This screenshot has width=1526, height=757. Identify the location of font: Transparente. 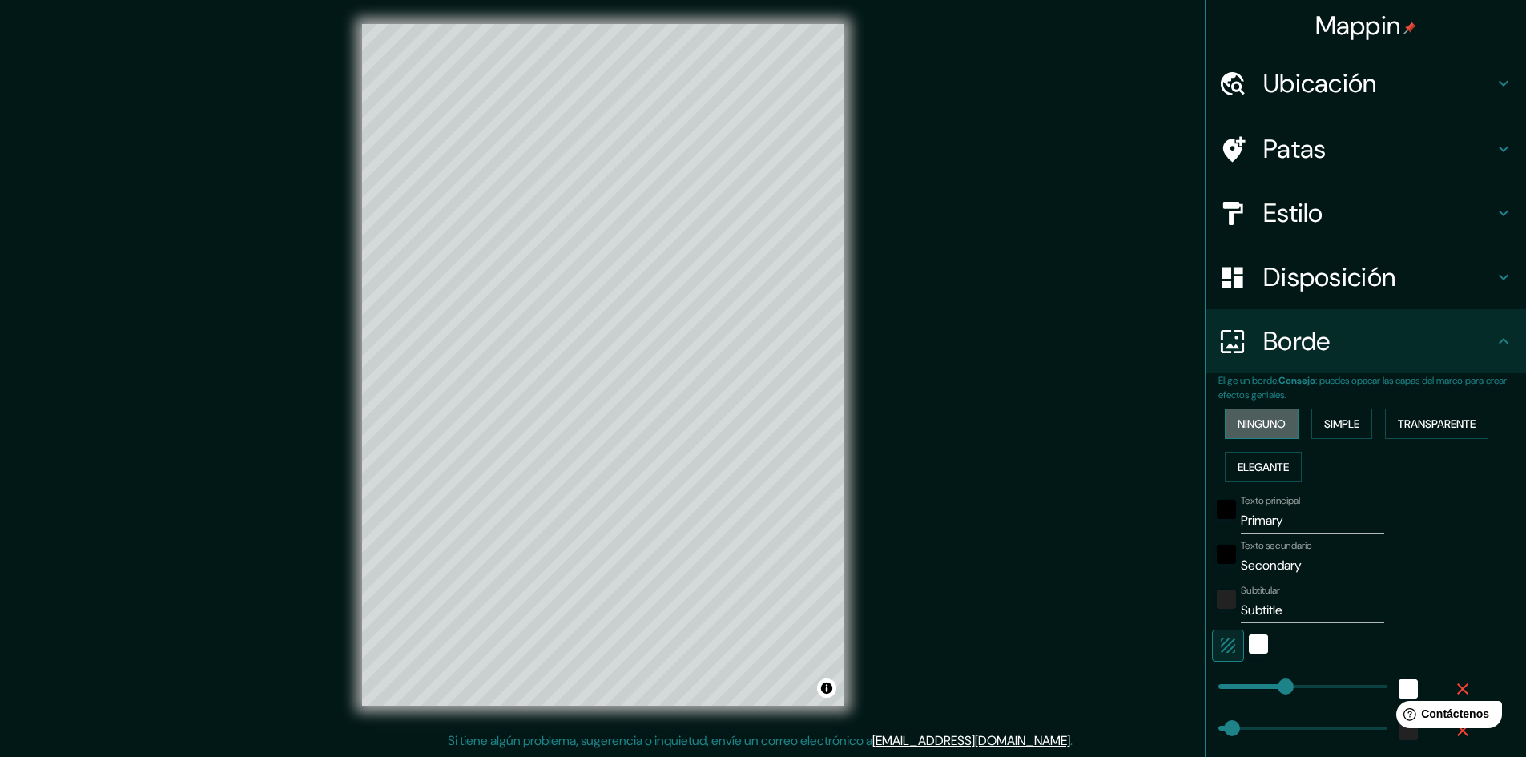
(1436, 424).